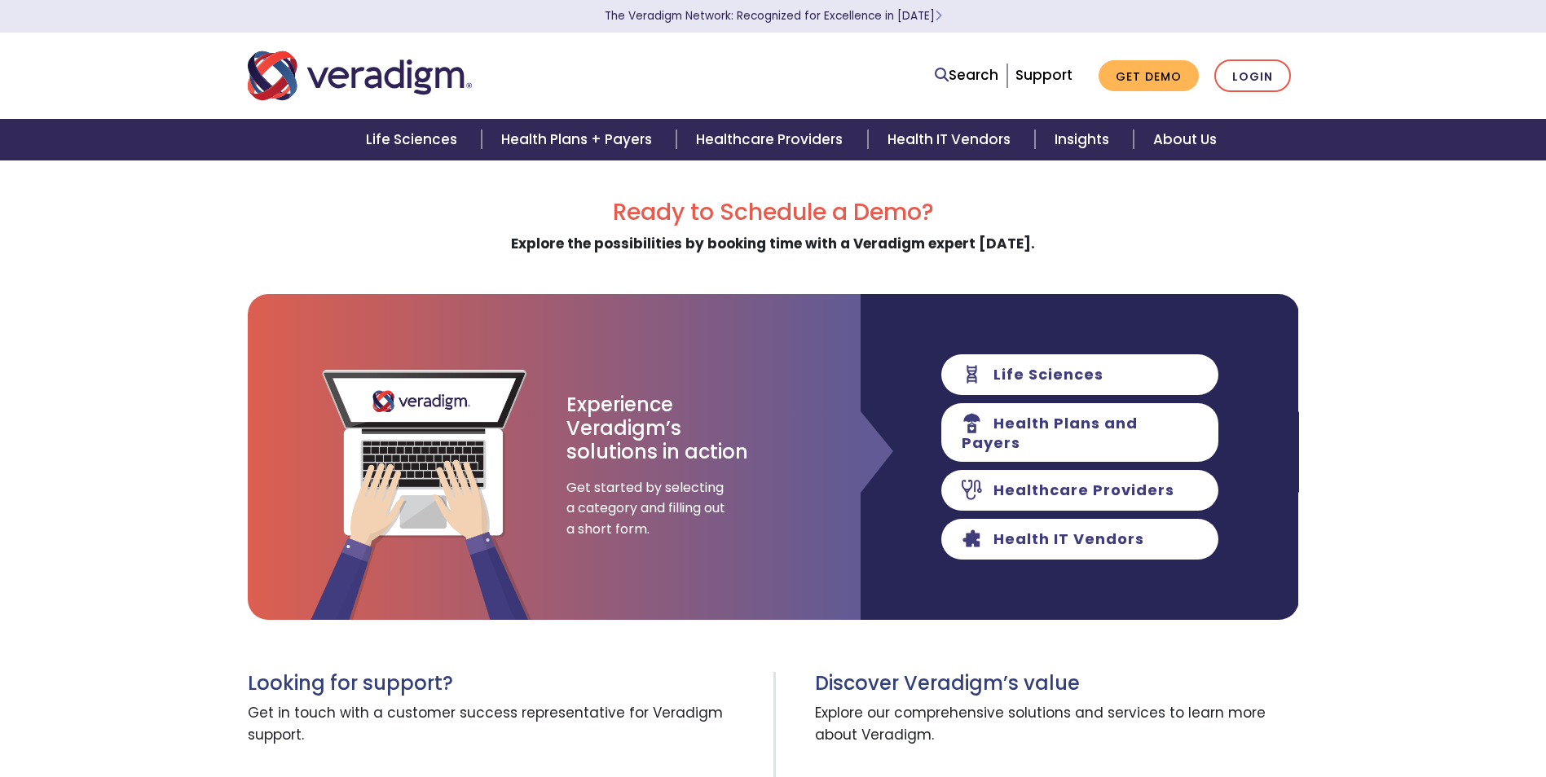 This screenshot has height=777, width=1546. What do you see at coordinates (359, 76) in the screenshot?
I see `img: Veradigm logo` at bounding box center [359, 76].